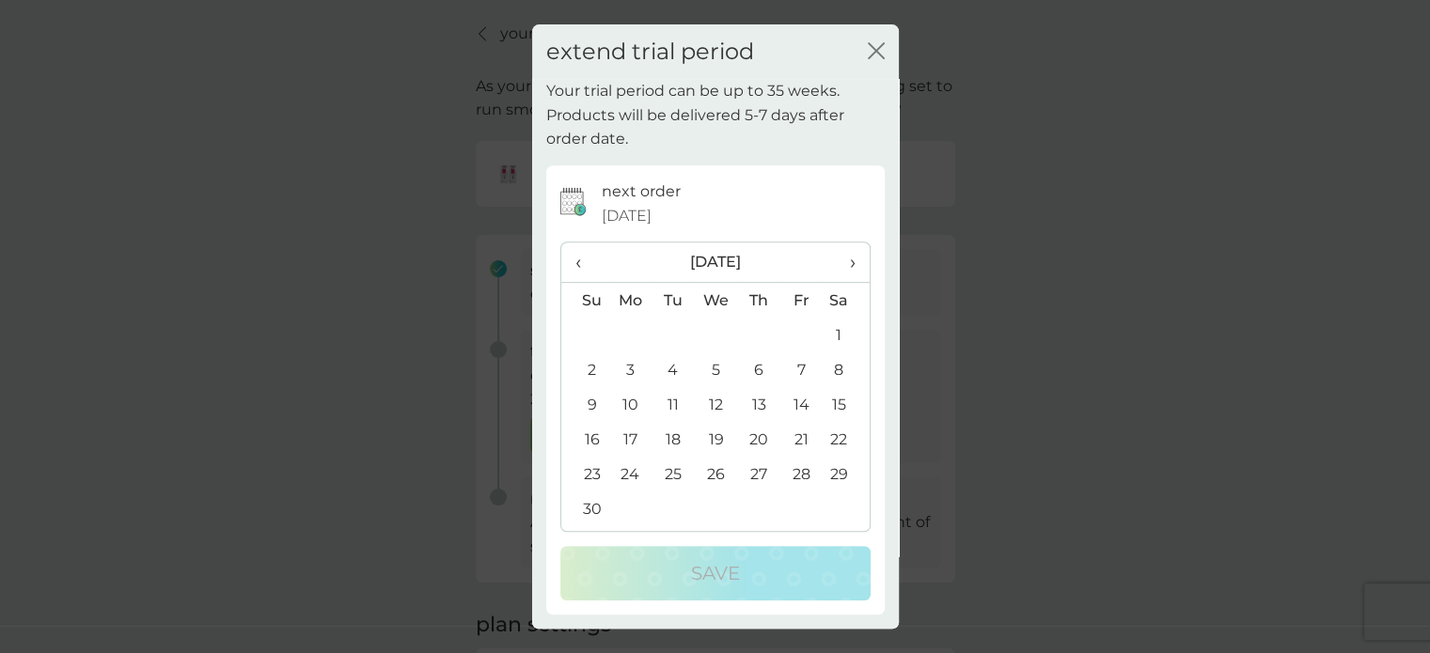 The image size is (1430, 653). What do you see at coordinates (801, 404) in the screenshot?
I see `td: 14` at bounding box center [801, 404].